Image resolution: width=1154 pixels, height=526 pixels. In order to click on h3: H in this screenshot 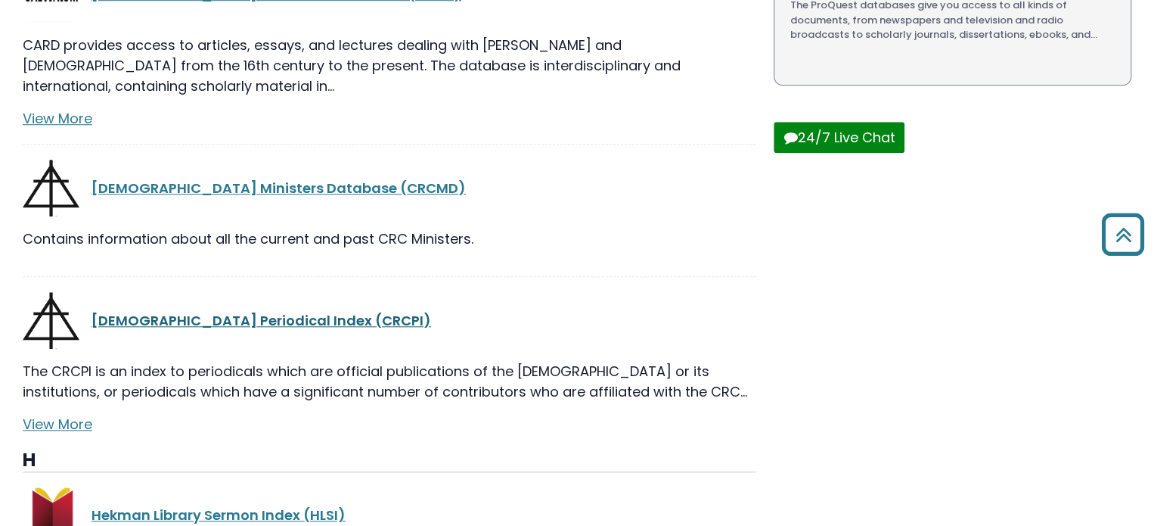, I will do `click(389, 461)`.